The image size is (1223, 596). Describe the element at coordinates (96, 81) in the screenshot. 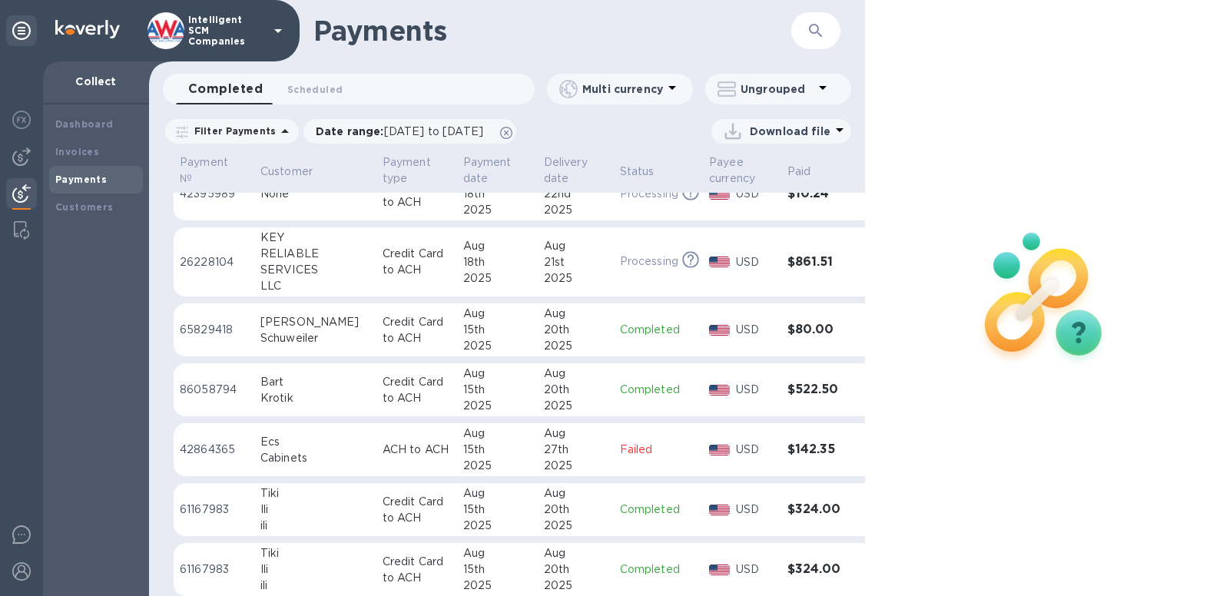

I see `p: Collect` at that location.